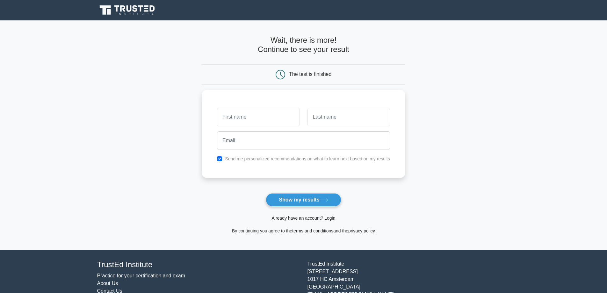 The width and height of the screenshot is (607, 293). Describe the element at coordinates (307, 159) in the screenshot. I see `label: Send me personalized recommendations on what to learn next based on my results` at that location.